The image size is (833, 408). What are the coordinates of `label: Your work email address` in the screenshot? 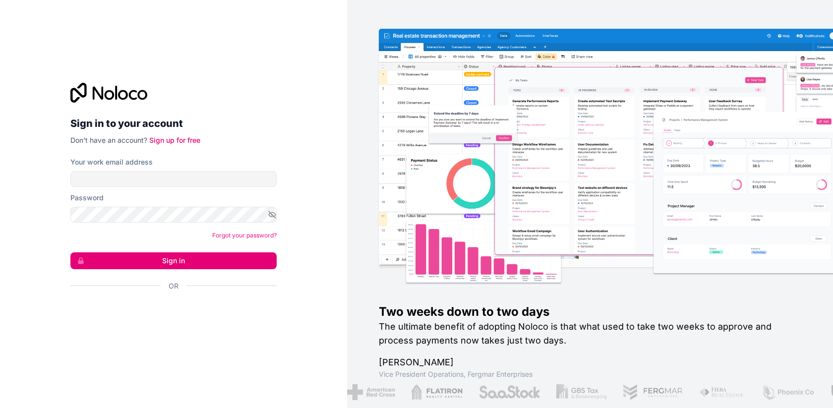 It's located at (112, 162).